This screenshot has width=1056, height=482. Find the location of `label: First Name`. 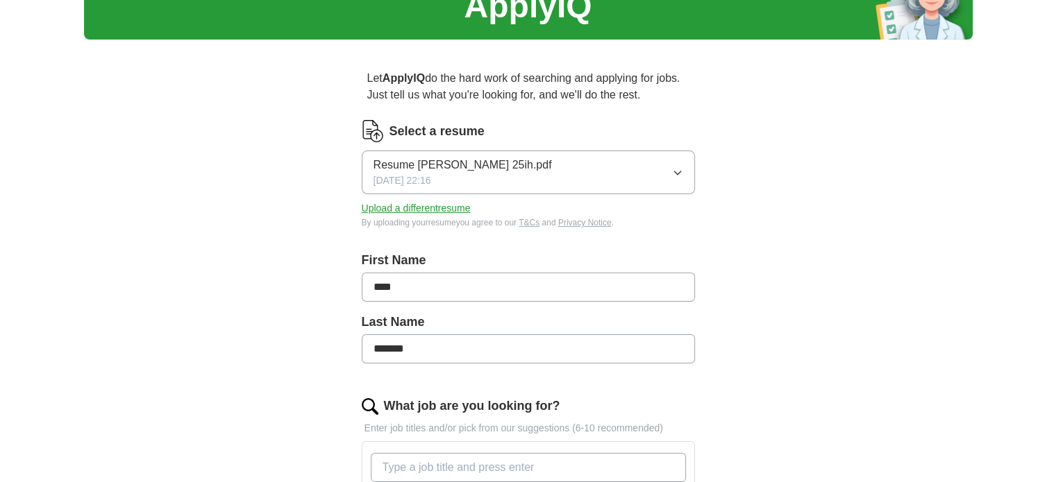

label: First Name is located at coordinates (528, 260).